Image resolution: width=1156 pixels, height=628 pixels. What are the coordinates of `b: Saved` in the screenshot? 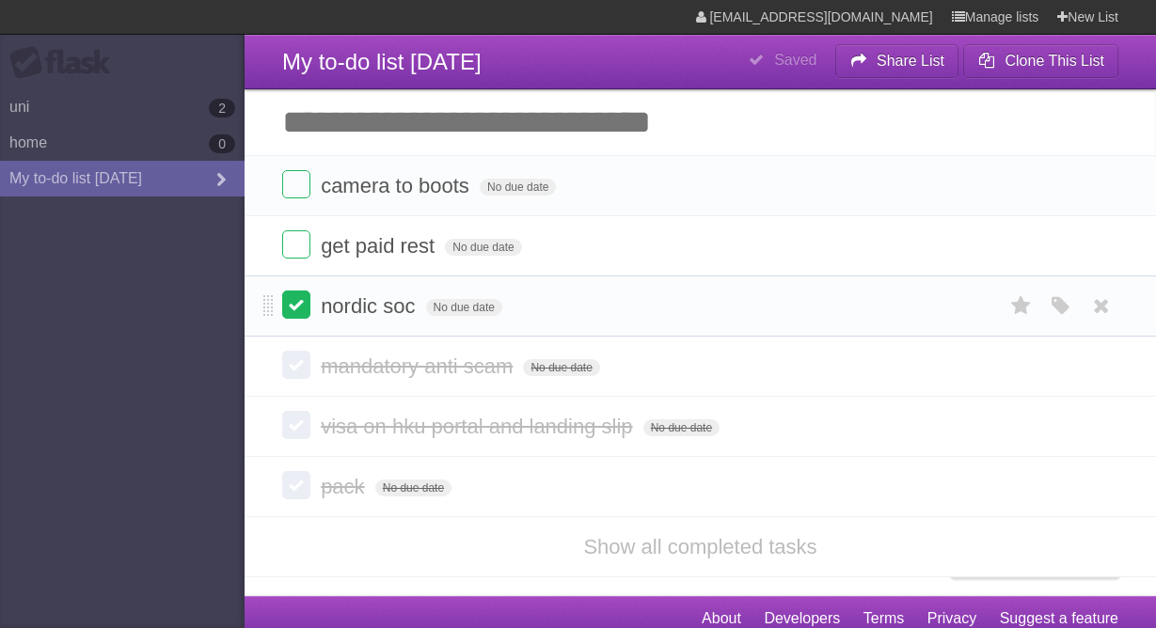 It's located at (795, 59).